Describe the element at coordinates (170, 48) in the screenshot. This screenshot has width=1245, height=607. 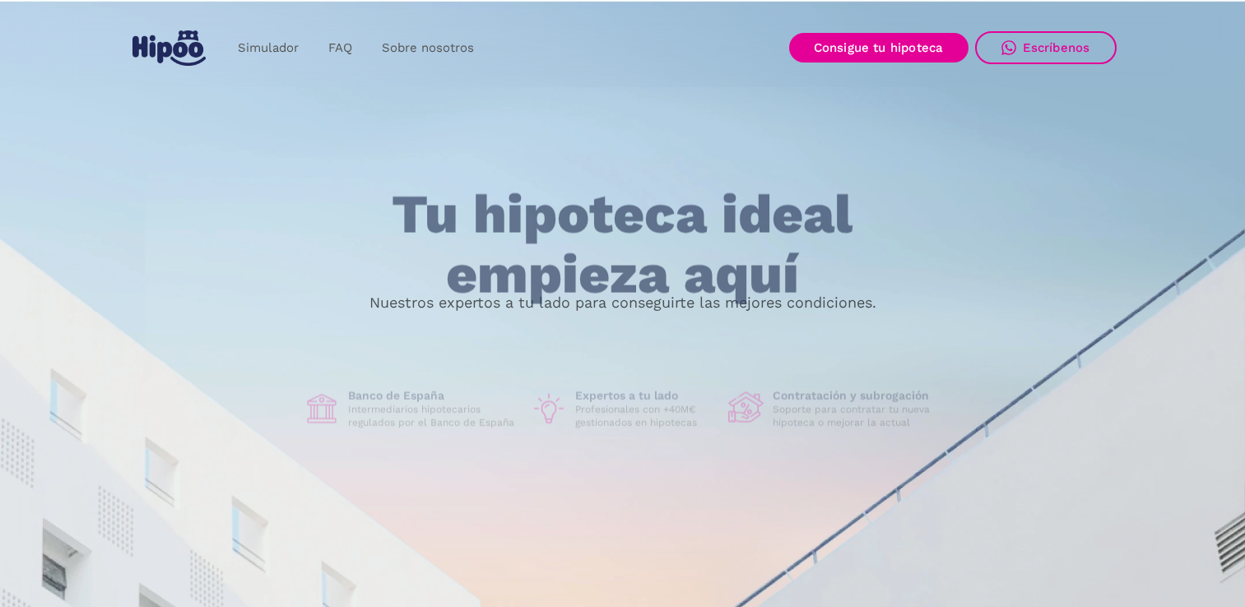
I see `a: home` at that location.